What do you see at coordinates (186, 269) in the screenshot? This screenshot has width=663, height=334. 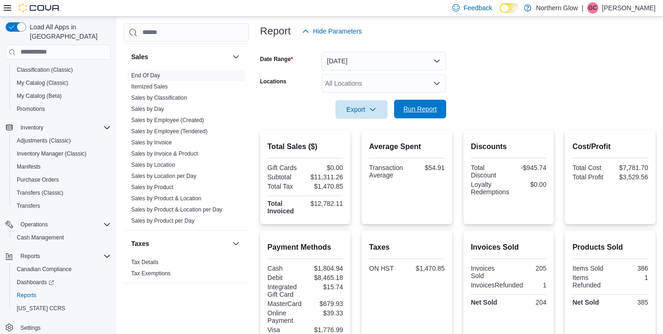 I see `div: Taxes` at bounding box center [186, 269].